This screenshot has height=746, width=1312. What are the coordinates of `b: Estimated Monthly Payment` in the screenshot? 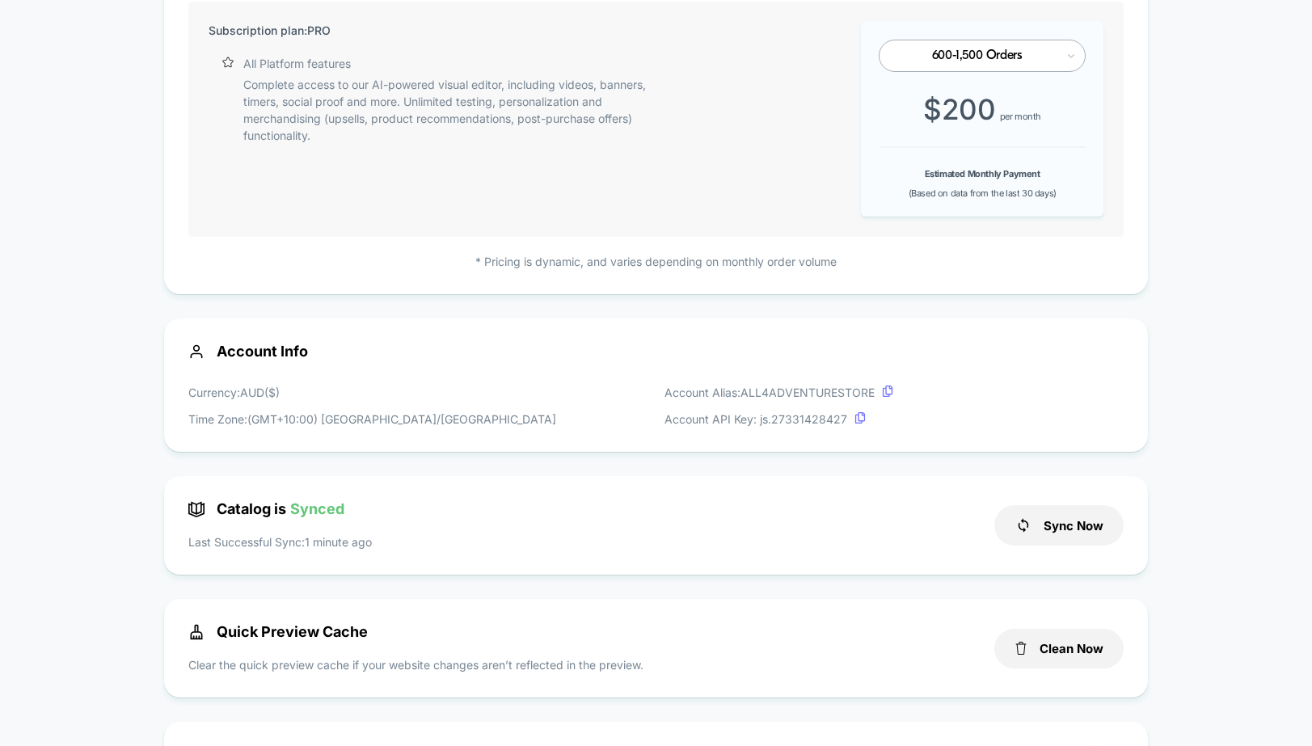 It's located at (982, 174).